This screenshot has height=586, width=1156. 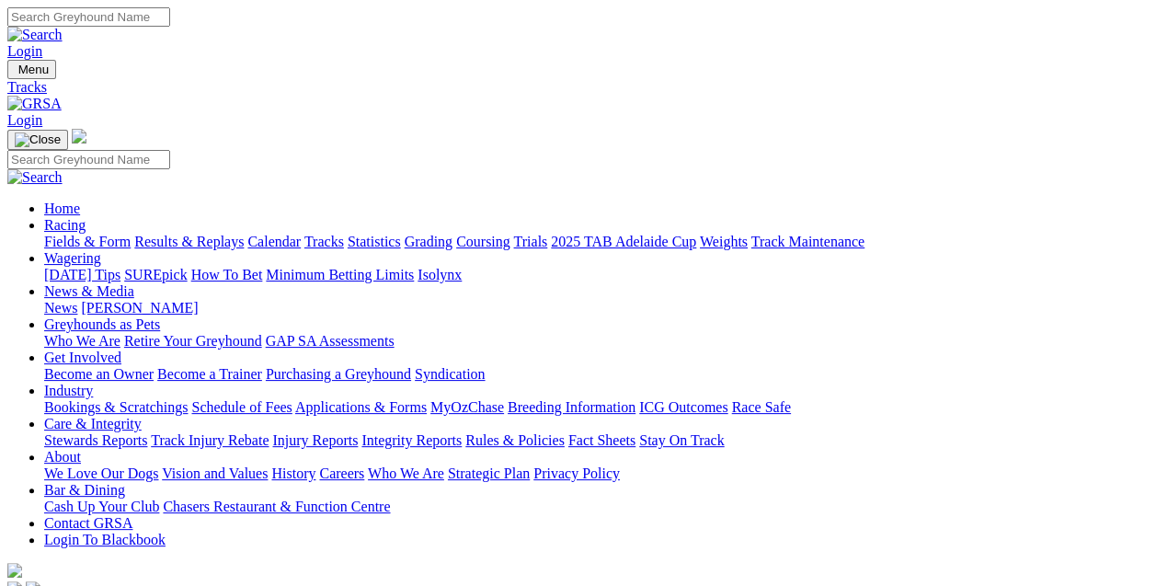 I want to click on div: Tracks, so click(x=577, y=87).